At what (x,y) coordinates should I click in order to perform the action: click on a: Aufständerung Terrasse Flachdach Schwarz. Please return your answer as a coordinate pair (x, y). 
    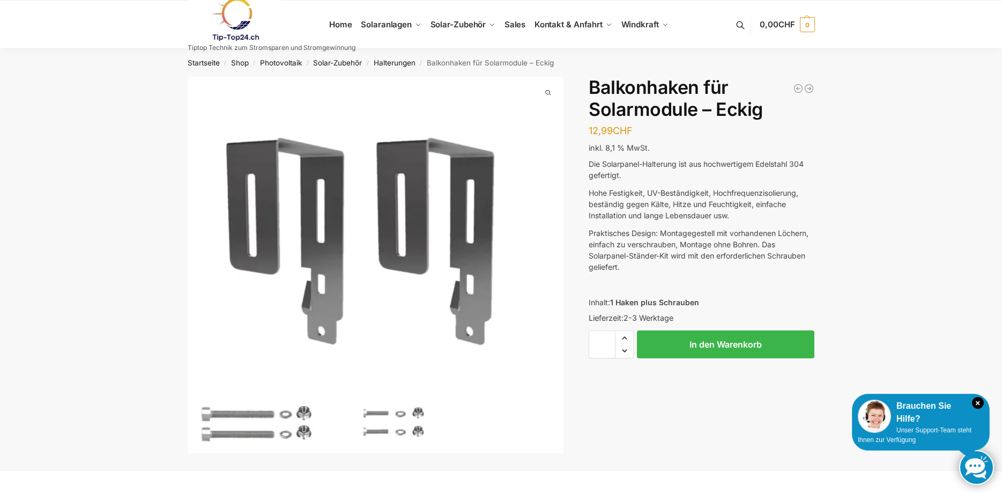
    Looking at the image, I should click on (809, 88).